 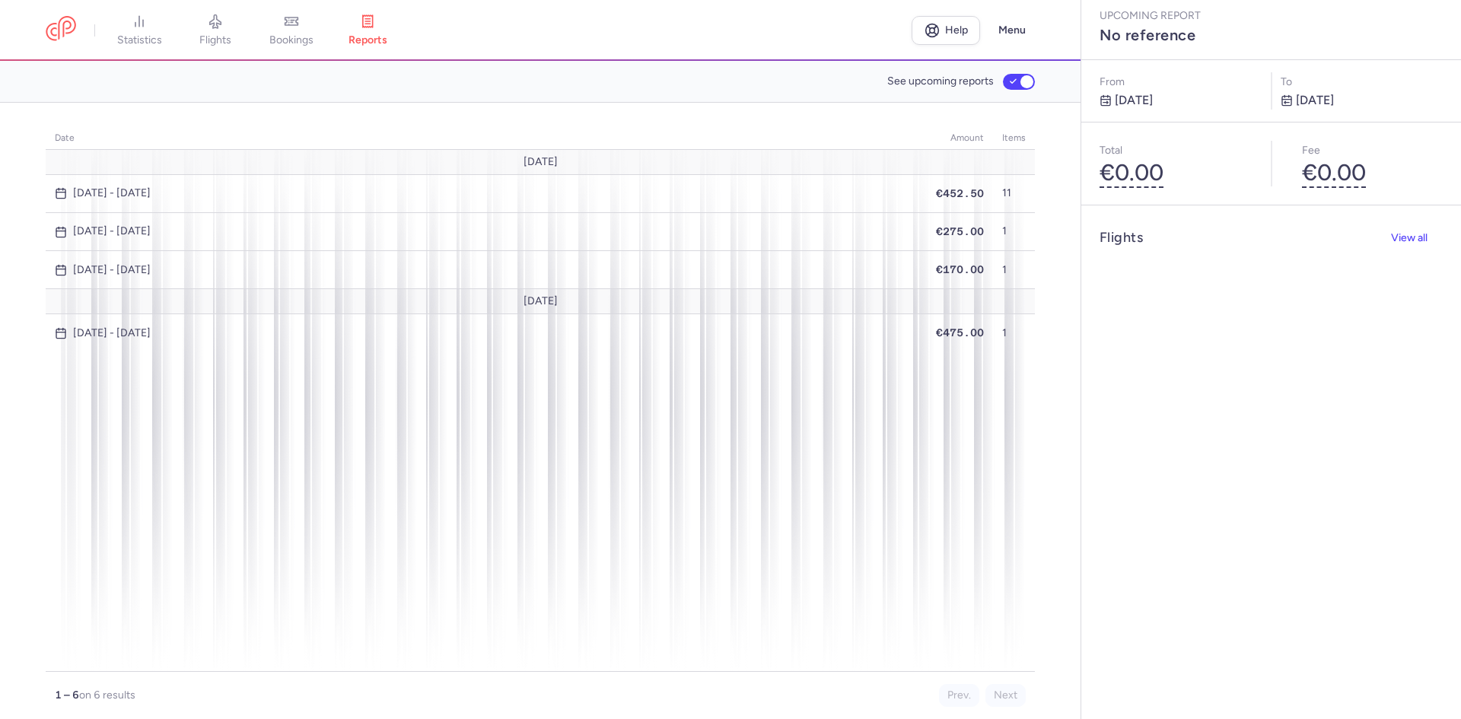 What do you see at coordinates (1005, 695) in the screenshot?
I see `button: Next` at bounding box center [1005, 695].